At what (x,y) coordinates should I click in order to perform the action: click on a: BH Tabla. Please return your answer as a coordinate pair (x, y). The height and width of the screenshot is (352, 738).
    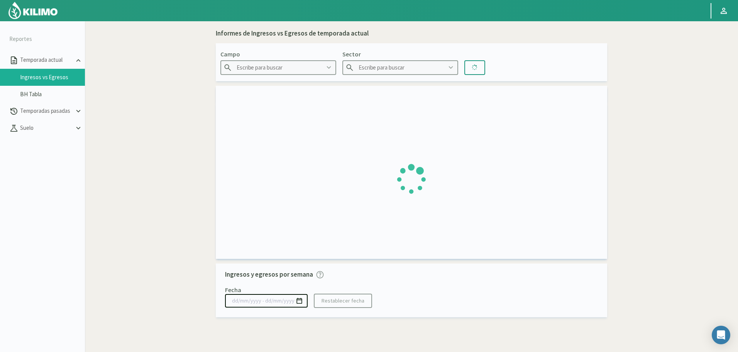
    Looking at the image, I should click on (53, 94).